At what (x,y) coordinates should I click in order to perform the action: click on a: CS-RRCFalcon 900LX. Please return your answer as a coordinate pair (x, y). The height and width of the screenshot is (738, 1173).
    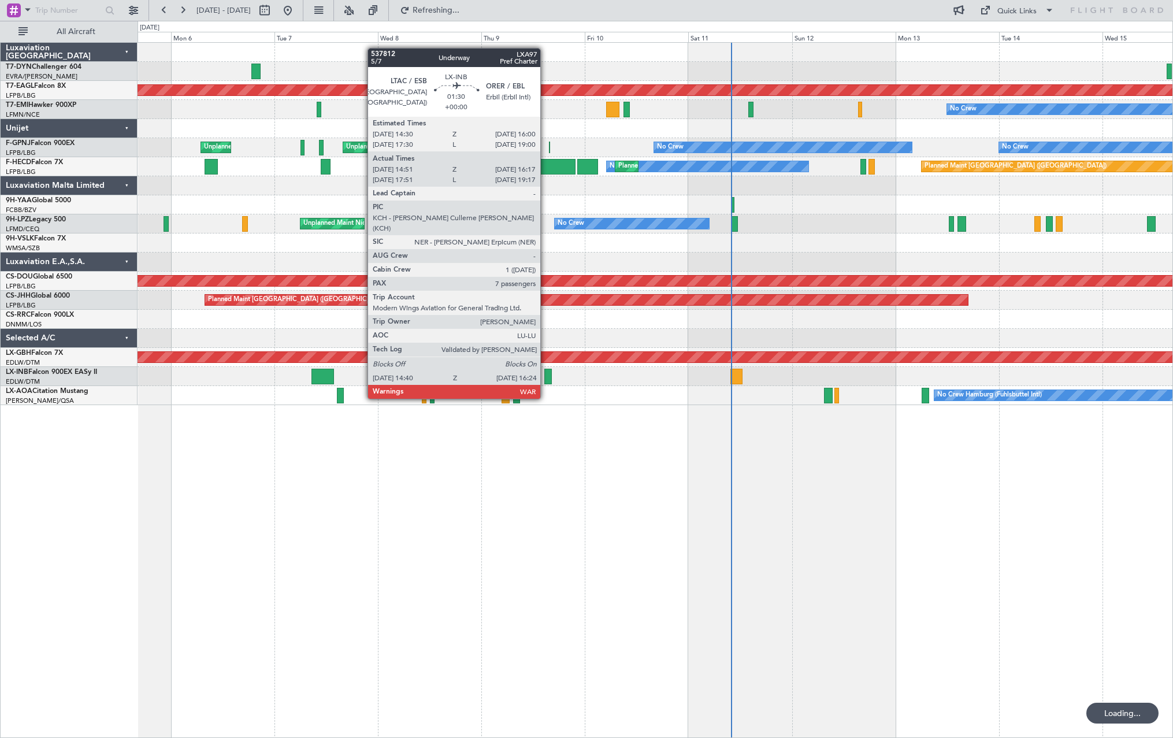
    Looking at the image, I should click on (40, 315).